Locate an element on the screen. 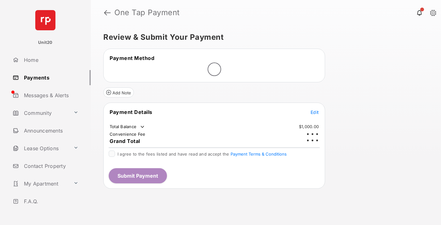  a: F.A.Q. is located at coordinates (50, 201).